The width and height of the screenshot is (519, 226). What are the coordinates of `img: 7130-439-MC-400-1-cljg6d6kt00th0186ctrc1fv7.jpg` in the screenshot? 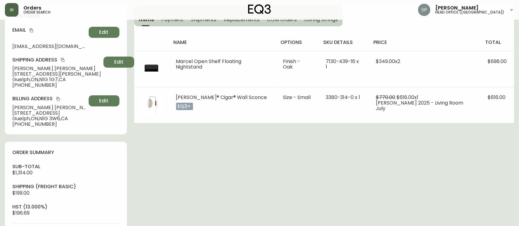 It's located at (152, 69).